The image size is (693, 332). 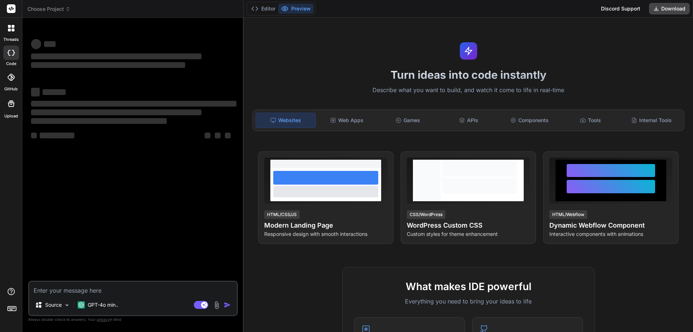 I want to click on div: Internal Tools, so click(x=651, y=120).